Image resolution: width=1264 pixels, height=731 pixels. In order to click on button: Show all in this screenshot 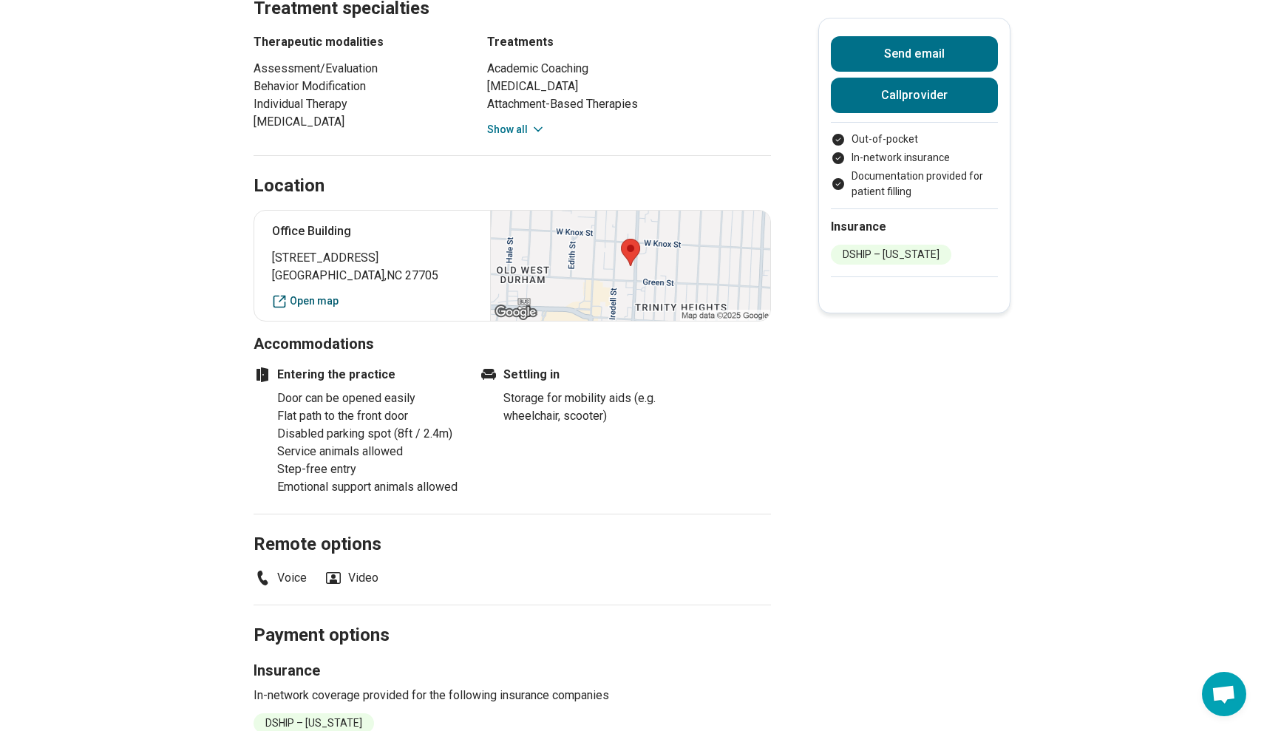, I will do `click(516, 129)`.